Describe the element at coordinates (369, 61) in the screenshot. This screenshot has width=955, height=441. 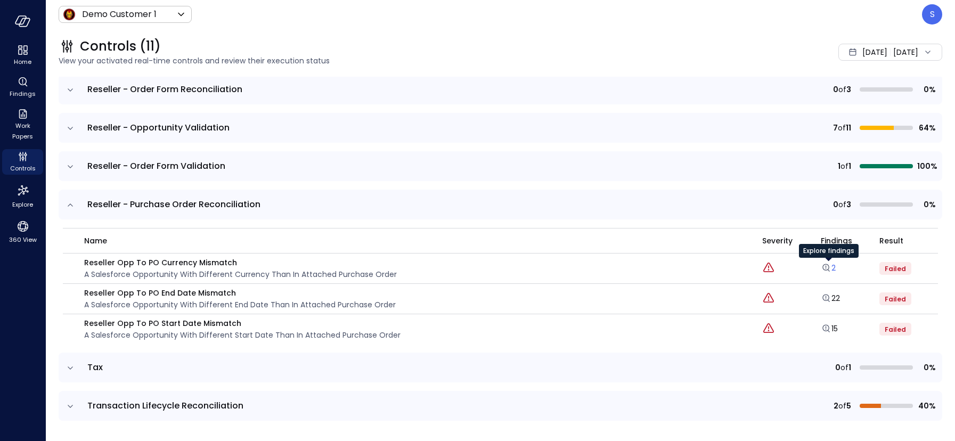
I see `span: View your activated real-time controls and review their execution status` at that location.